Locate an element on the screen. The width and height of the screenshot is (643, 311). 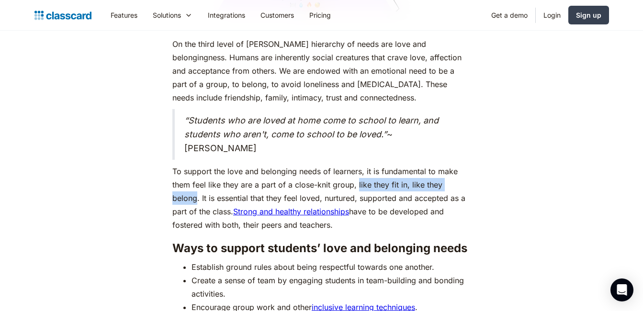
a: home is located at coordinates (63, 15).